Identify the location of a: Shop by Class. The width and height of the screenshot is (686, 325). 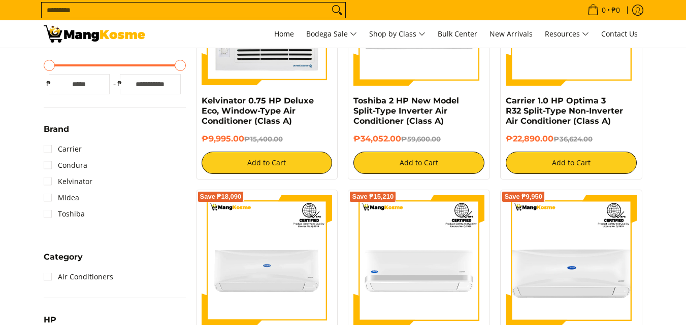
(397, 34).